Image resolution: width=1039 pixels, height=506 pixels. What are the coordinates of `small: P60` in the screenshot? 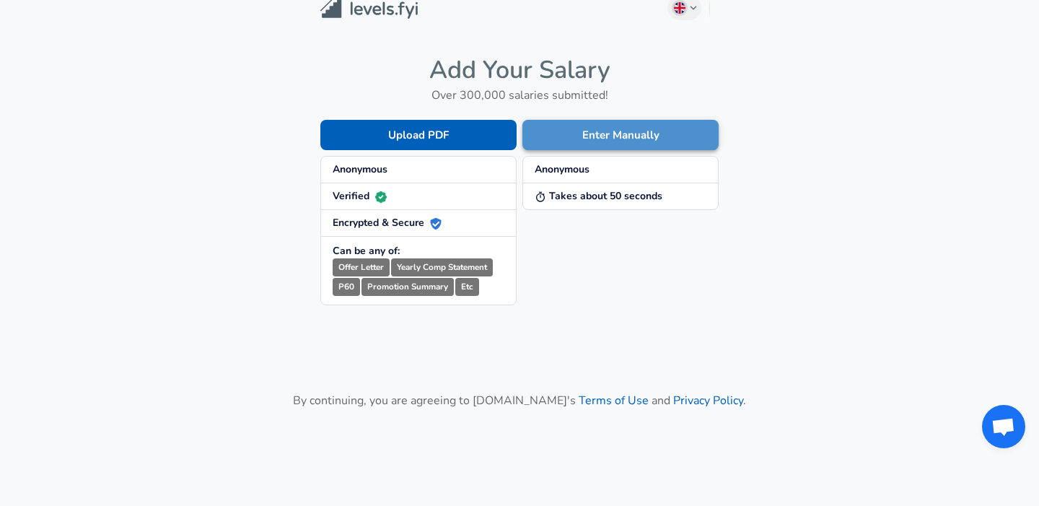 It's located at (346, 286).